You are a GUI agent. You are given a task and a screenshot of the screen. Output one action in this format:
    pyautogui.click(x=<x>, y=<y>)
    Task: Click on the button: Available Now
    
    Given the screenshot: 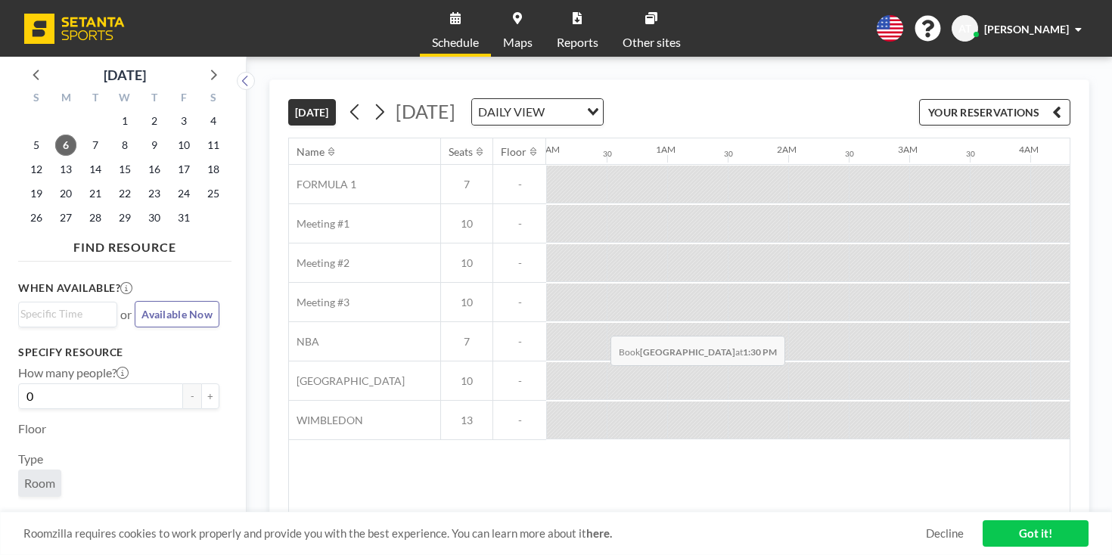 What is the action you would take?
    pyautogui.click(x=177, y=314)
    